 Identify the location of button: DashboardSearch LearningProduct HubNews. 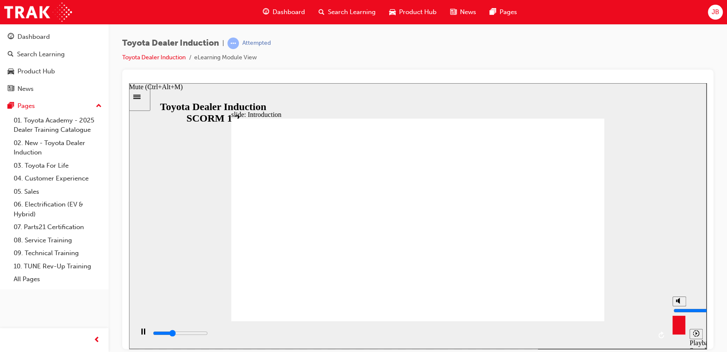
(54, 63).